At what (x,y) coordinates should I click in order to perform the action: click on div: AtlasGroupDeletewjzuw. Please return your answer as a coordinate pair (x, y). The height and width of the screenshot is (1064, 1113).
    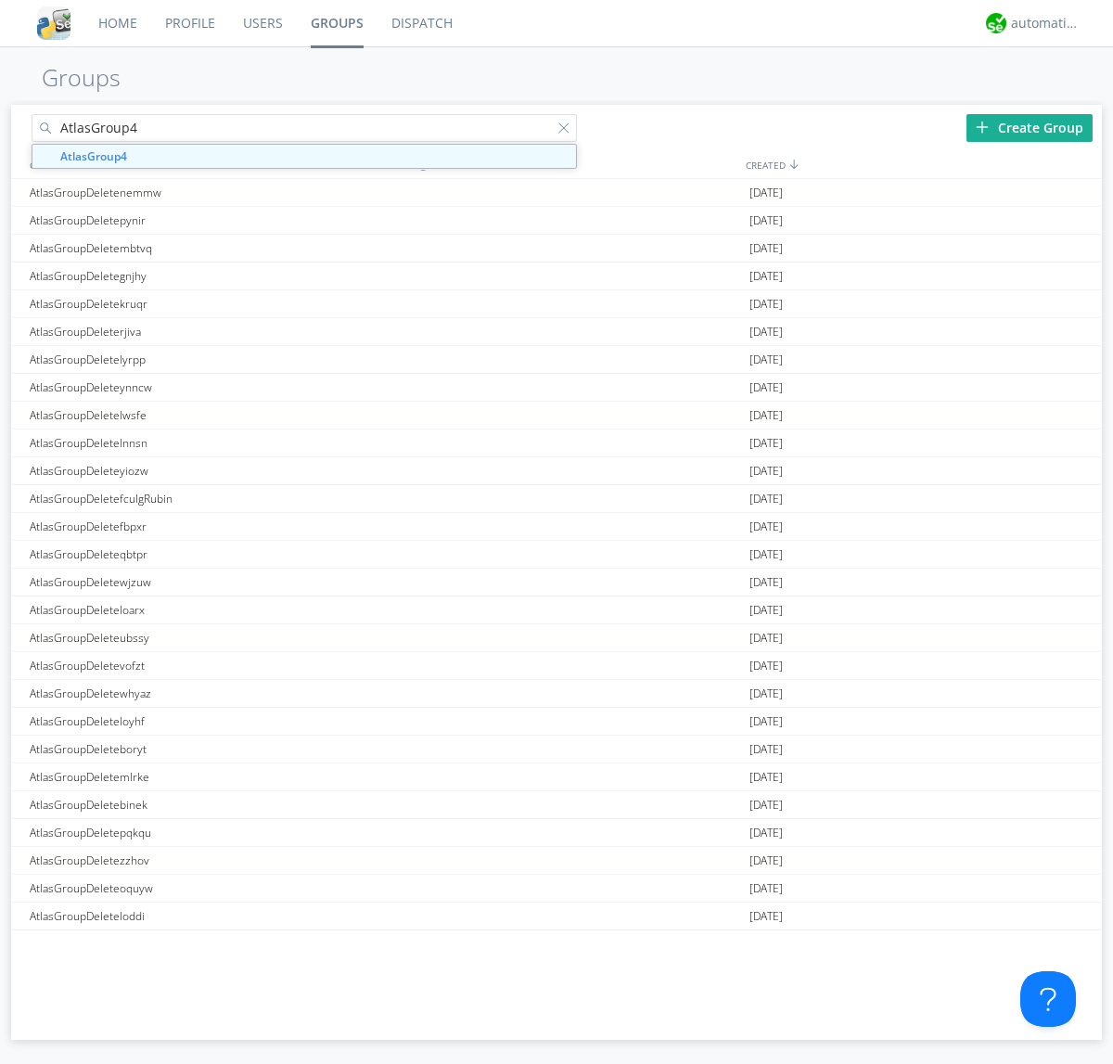
    Looking at the image, I should click on (203, 581).